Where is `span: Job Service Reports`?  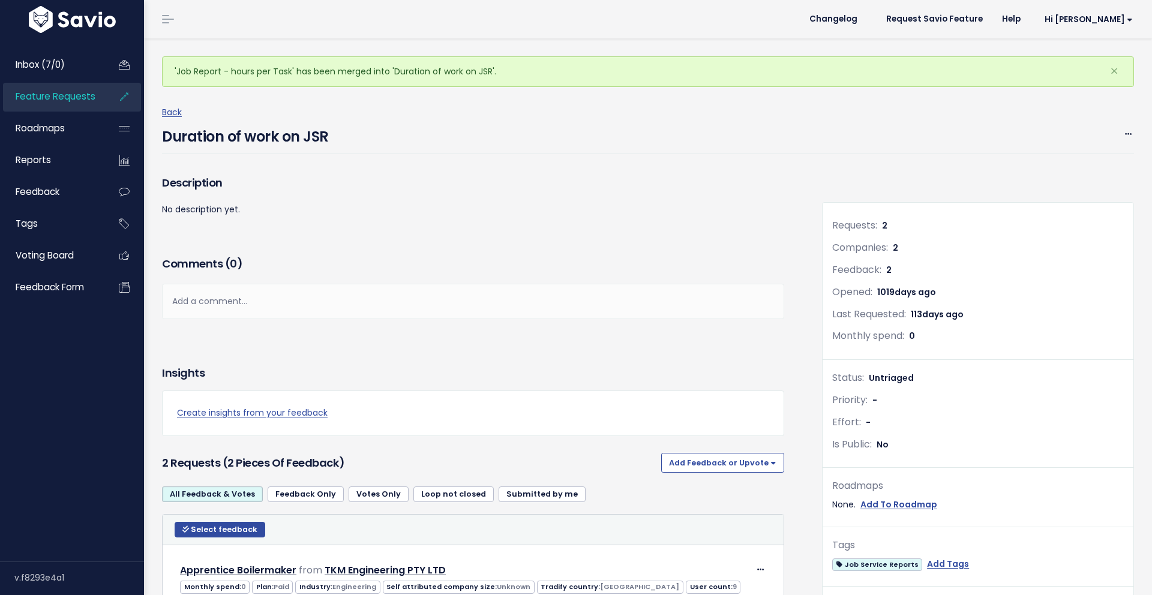 span: Job Service Reports is located at coordinates (877, 565).